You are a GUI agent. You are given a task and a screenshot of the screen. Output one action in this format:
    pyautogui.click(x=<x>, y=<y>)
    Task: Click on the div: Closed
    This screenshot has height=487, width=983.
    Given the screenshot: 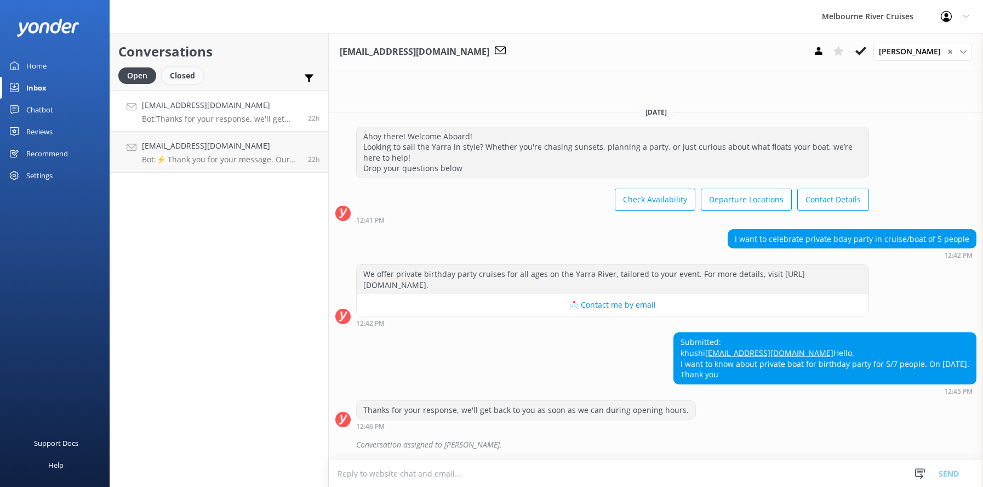 What is the action you would take?
    pyautogui.click(x=183, y=76)
    